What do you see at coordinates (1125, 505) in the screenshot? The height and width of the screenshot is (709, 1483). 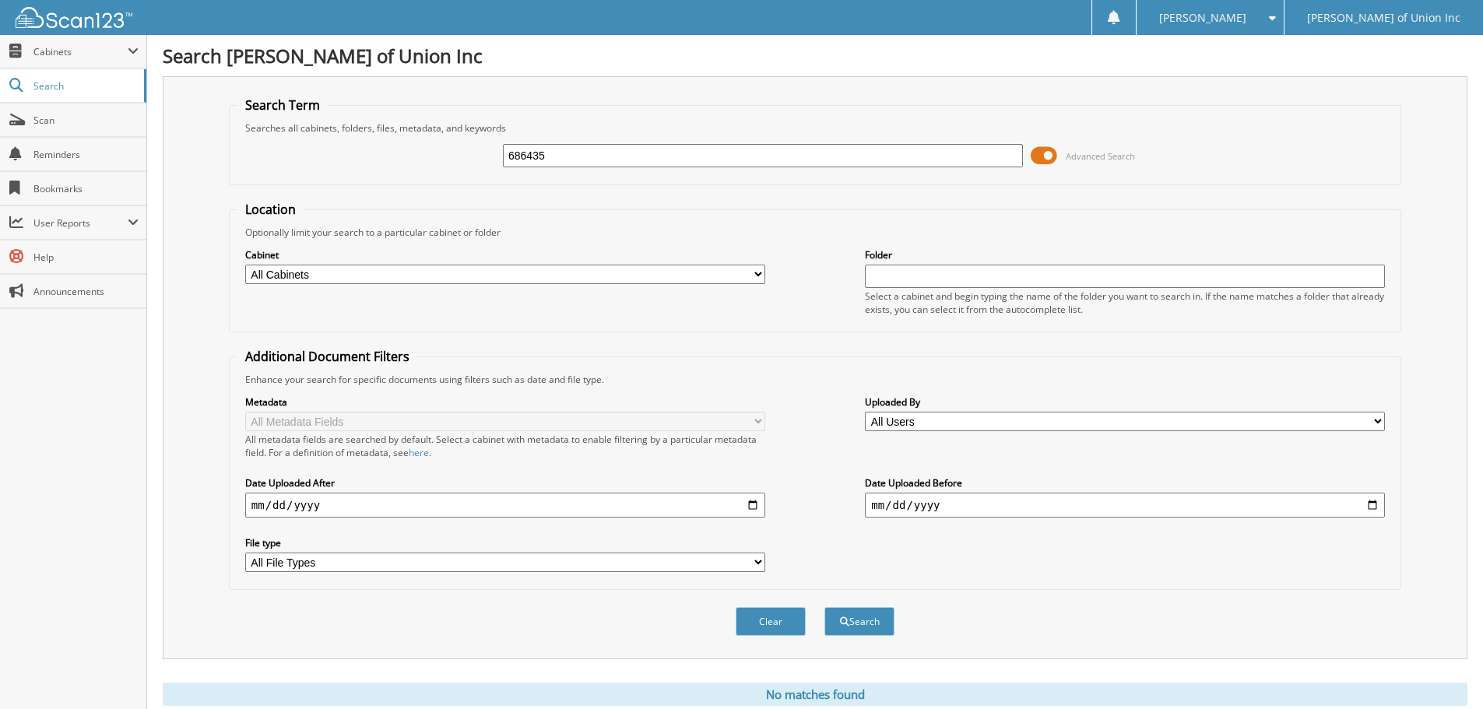 I see `input: end` at bounding box center [1125, 505].